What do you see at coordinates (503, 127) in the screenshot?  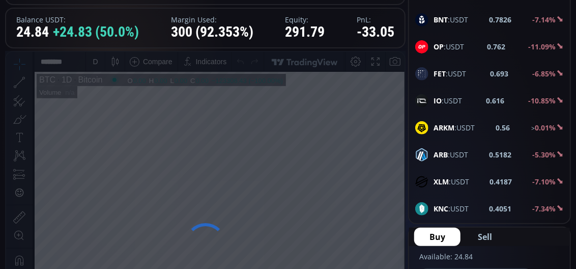 I see `b: 0.56` at bounding box center [503, 127].